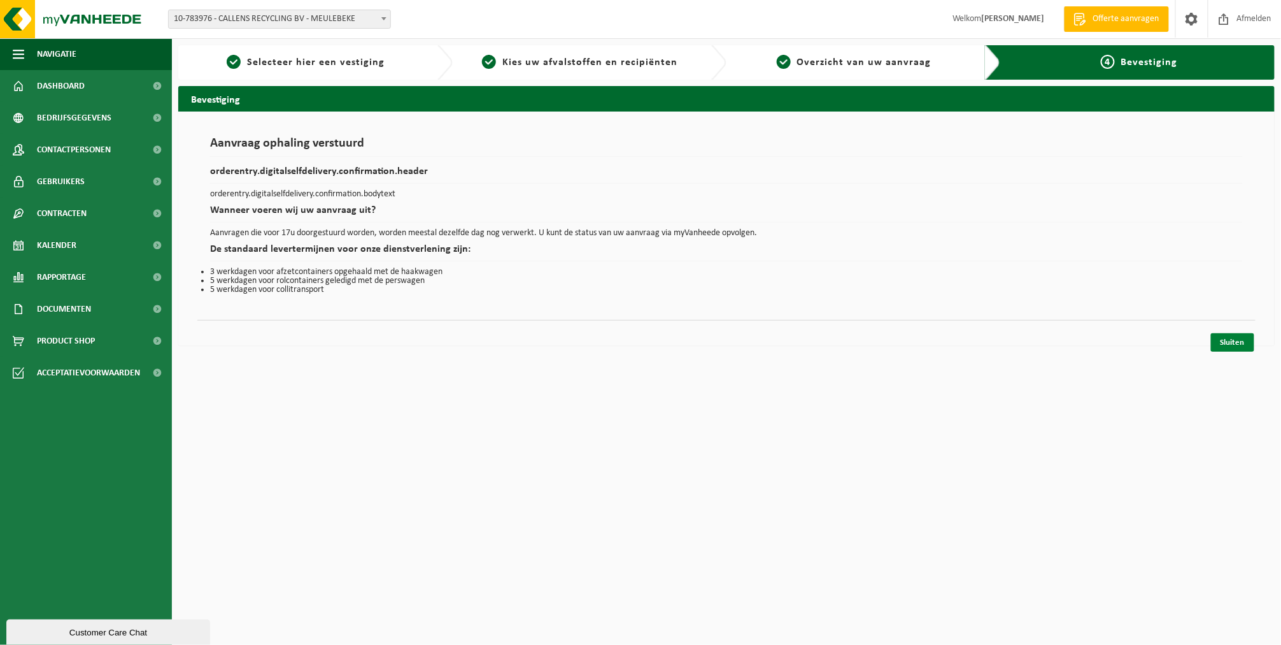  Describe the element at coordinates (727, 290) in the screenshot. I see `li: 5 werkdagen voor collitransport` at that location.